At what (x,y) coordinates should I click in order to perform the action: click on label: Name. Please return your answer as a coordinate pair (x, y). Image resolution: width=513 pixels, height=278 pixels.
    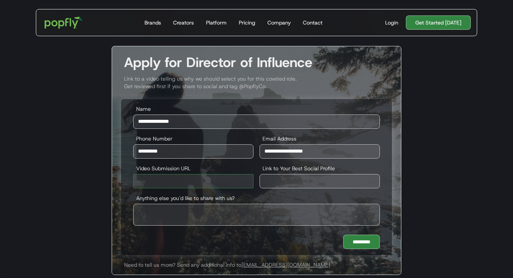
    Looking at the image, I should click on (257, 109).